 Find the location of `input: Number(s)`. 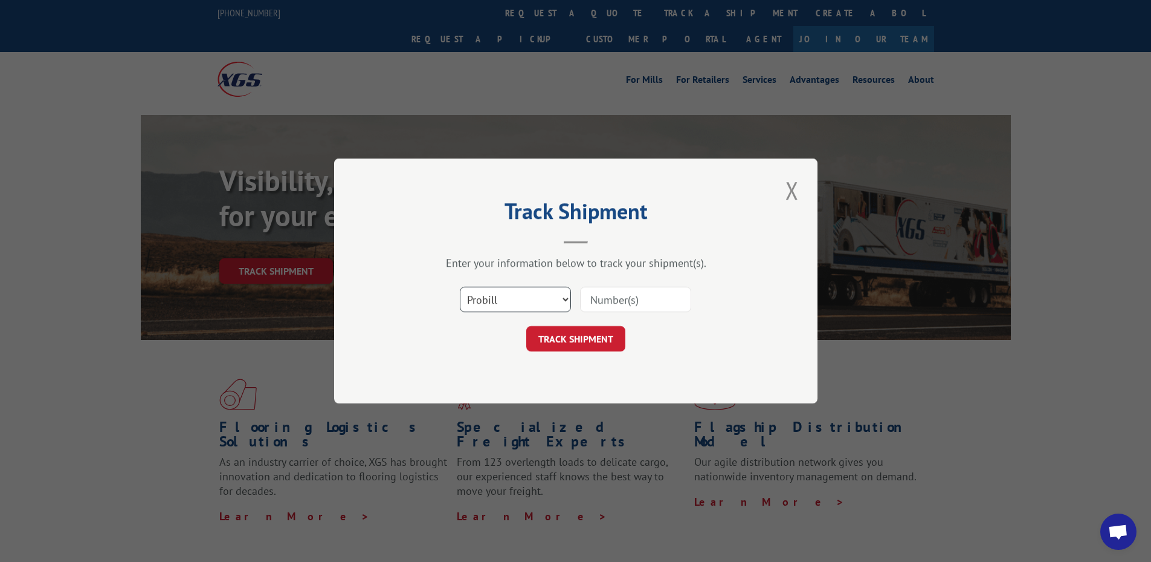

input: Number(s) is located at coordinates (636, 299).